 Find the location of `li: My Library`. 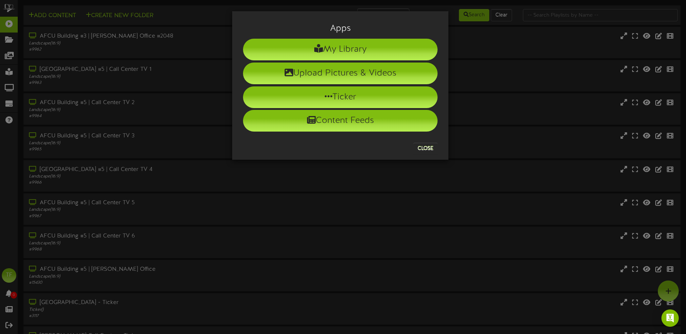

li: My Library is located at coordinates (340, 50).